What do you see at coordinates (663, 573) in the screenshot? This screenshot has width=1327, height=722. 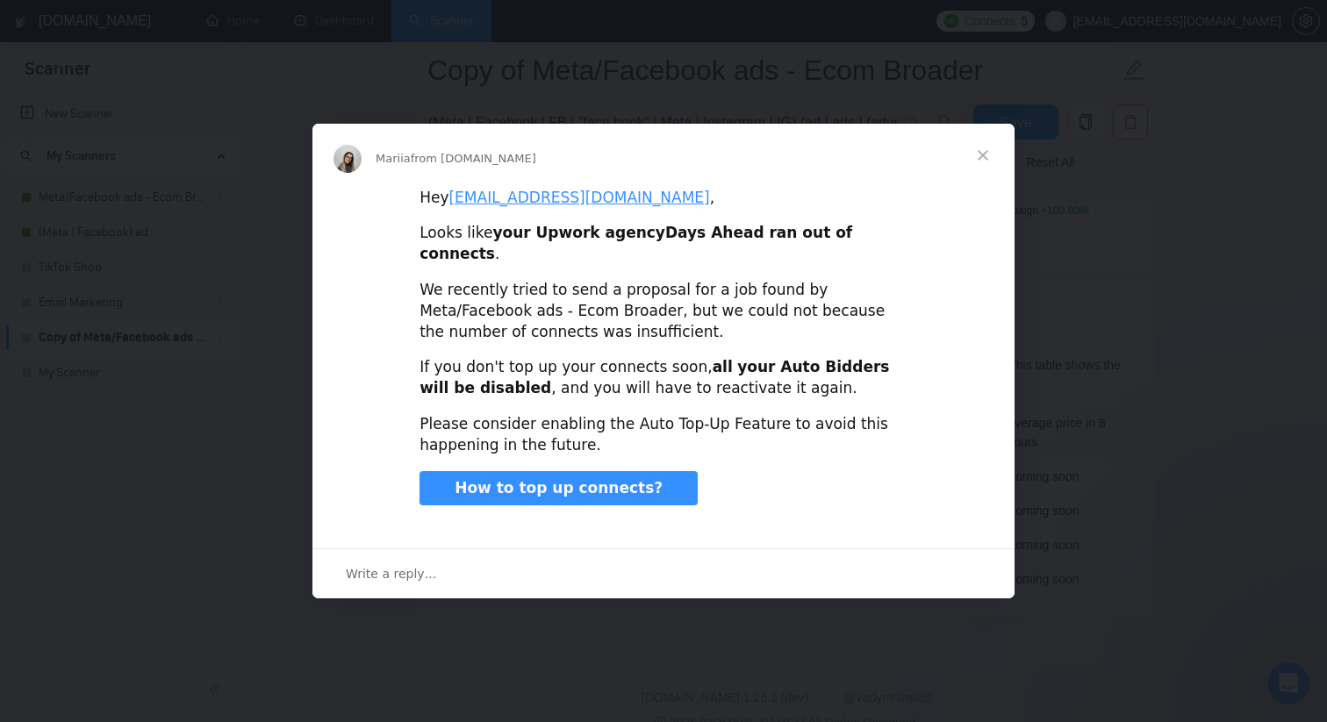 I see `div: Open conversation and reply` at bounding box center [663, 573].